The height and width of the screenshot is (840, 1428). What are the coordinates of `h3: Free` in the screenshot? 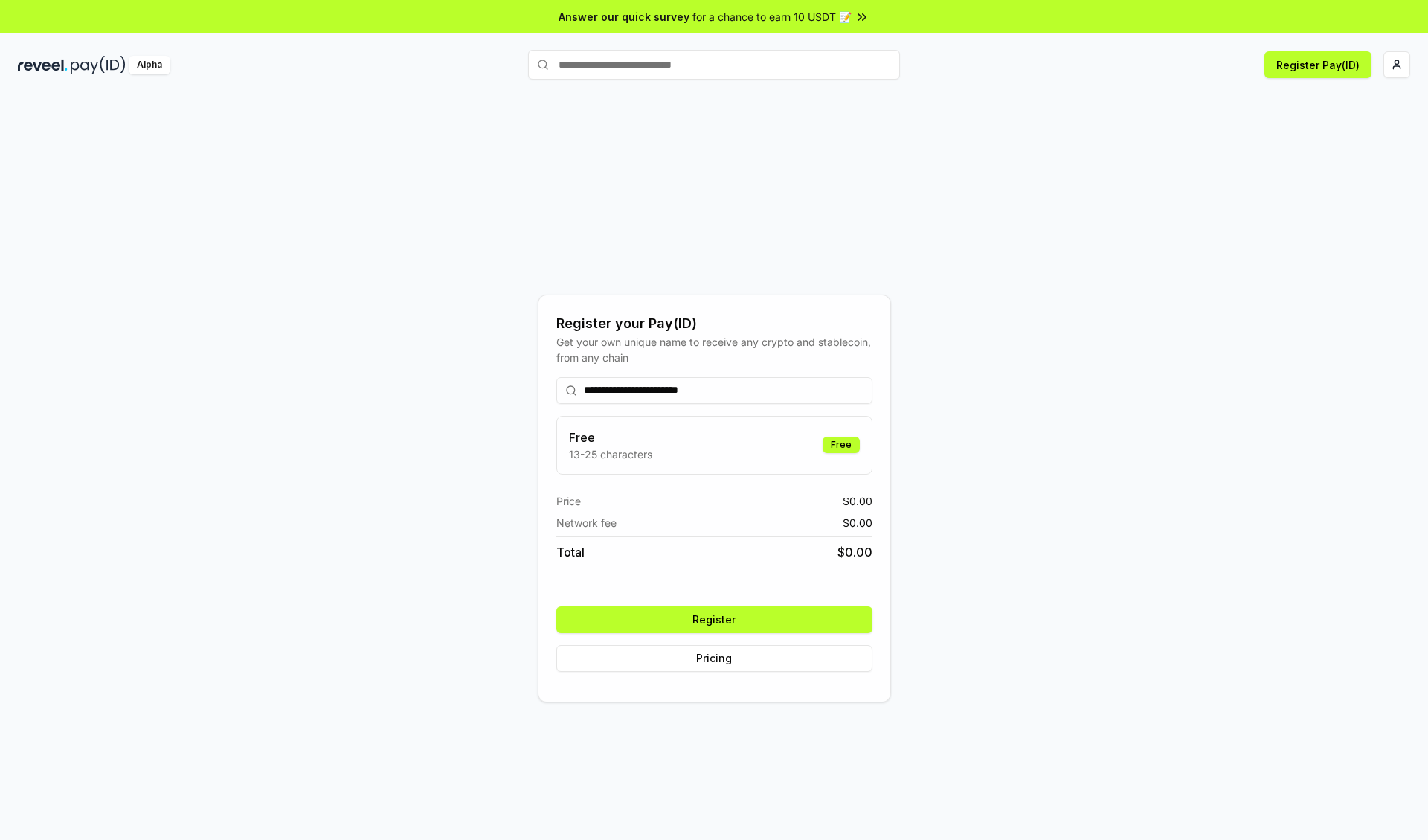 It's located at (610, 437).